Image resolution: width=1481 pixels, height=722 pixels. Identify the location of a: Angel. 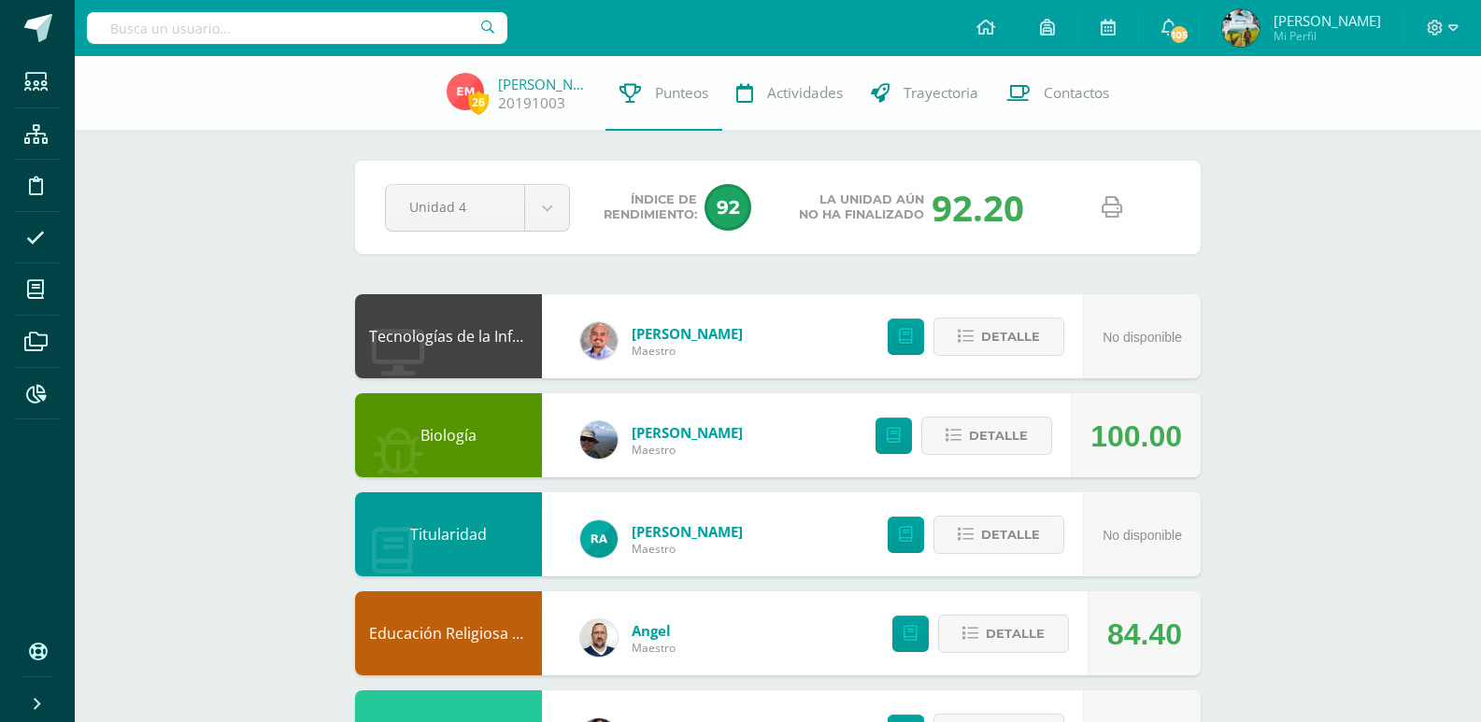
(653, 631).